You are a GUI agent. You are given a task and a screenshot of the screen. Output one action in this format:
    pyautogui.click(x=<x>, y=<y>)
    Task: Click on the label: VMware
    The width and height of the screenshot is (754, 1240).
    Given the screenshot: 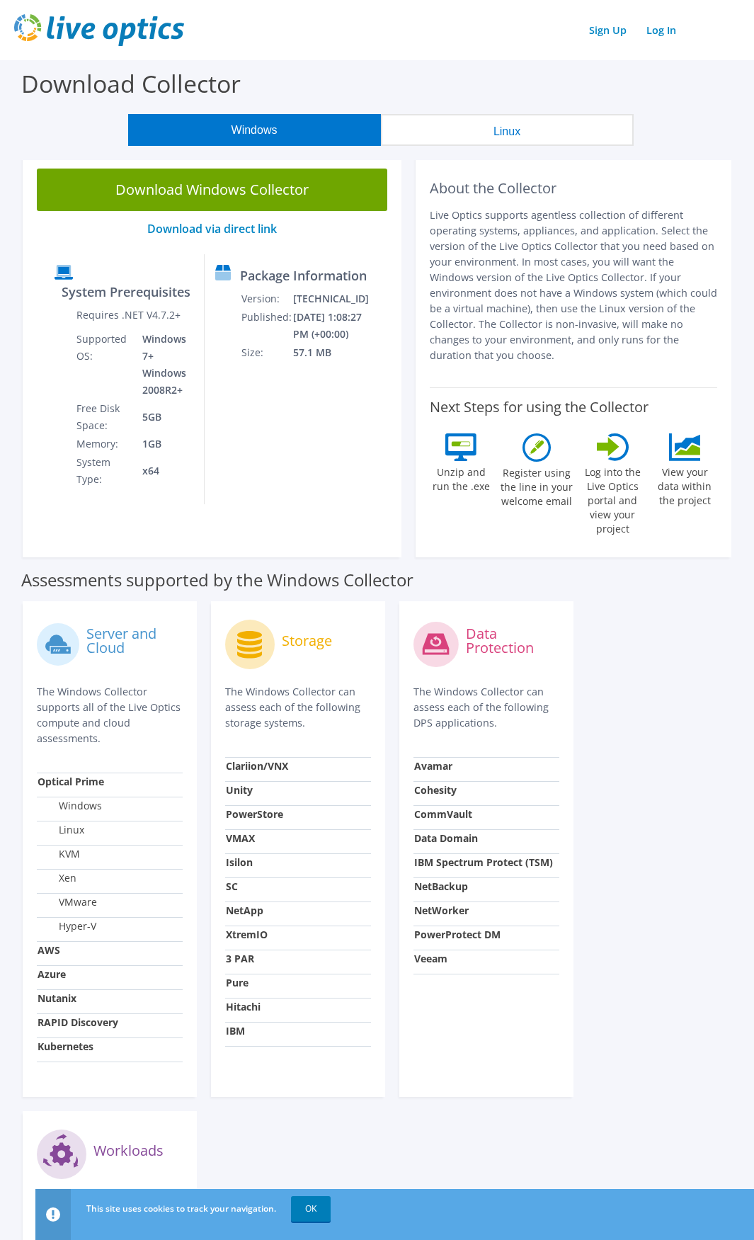 What is the action you would take?
    pyautogui.click(x=67, y=902)
    